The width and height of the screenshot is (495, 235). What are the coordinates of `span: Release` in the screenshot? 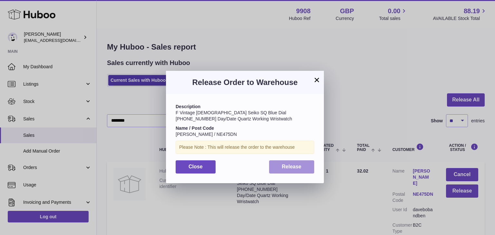 It's located at (292, 167).